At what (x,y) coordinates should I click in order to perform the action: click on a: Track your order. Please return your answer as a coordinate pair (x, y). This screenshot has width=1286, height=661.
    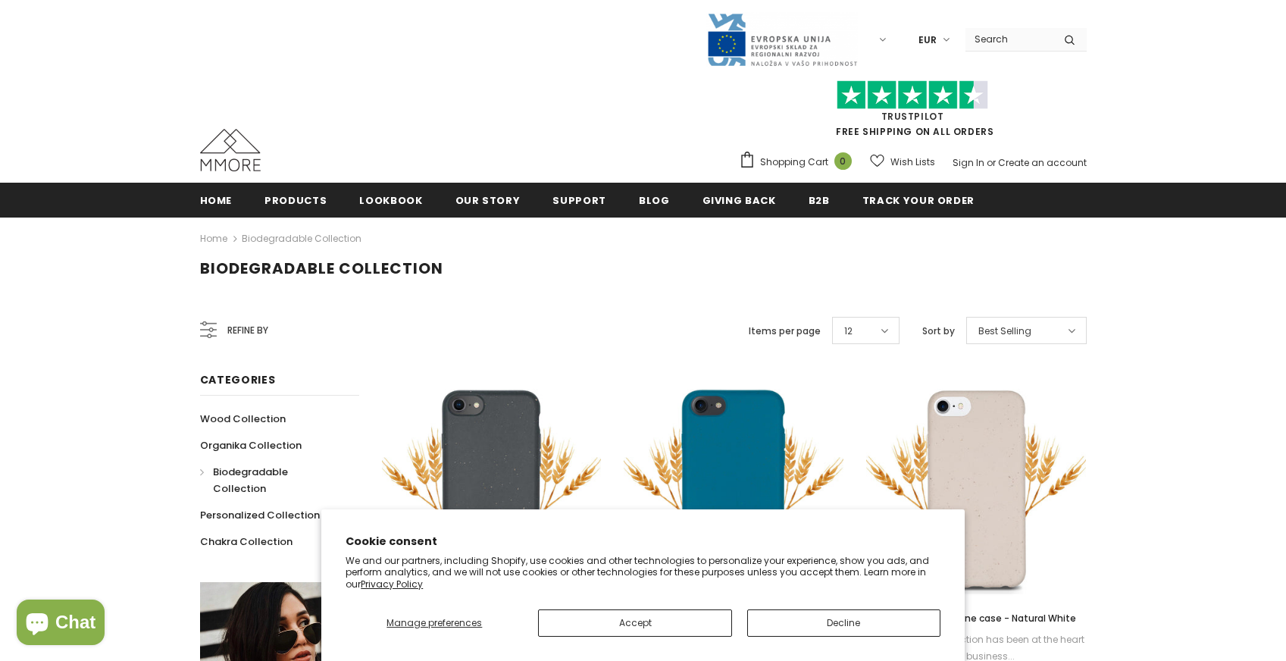
    Looking at the image, I should click on (918, 199).